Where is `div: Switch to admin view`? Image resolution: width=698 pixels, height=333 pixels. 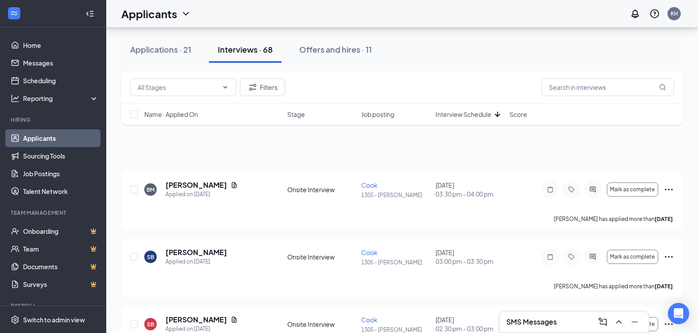
div: Switch to admin view is located at coordinates (54, 320).